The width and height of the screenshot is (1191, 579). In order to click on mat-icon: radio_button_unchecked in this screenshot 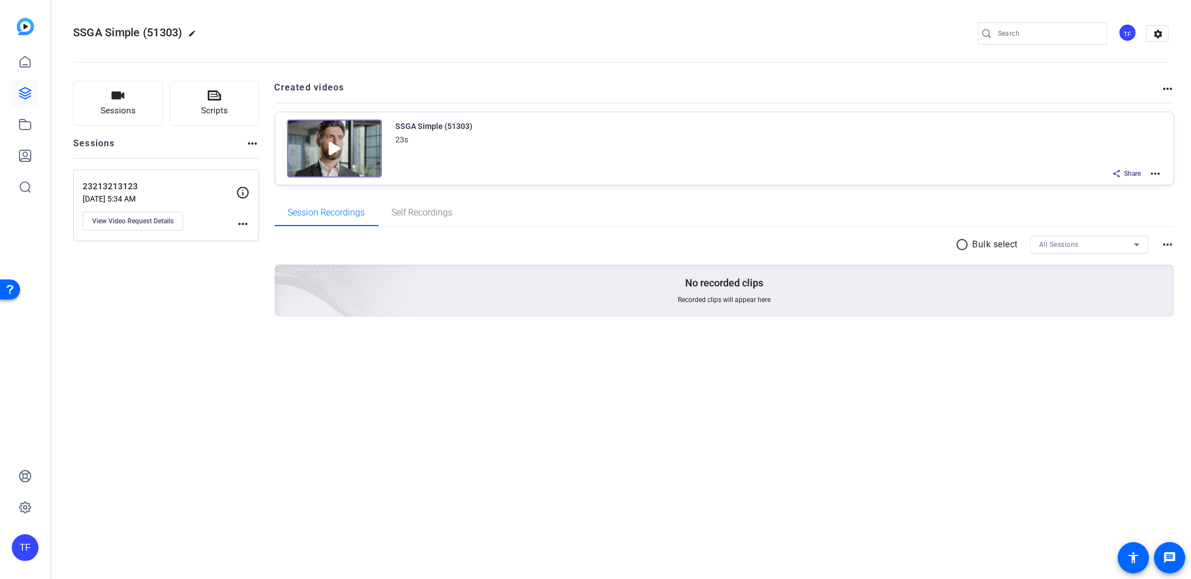, I will do `click(964, 245)`.